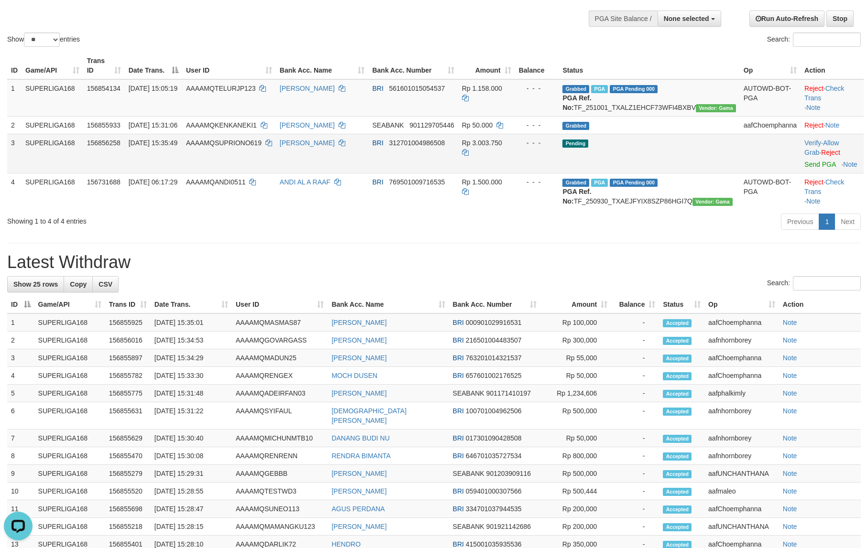  I want to click on a: Previous, so click(800, 222).